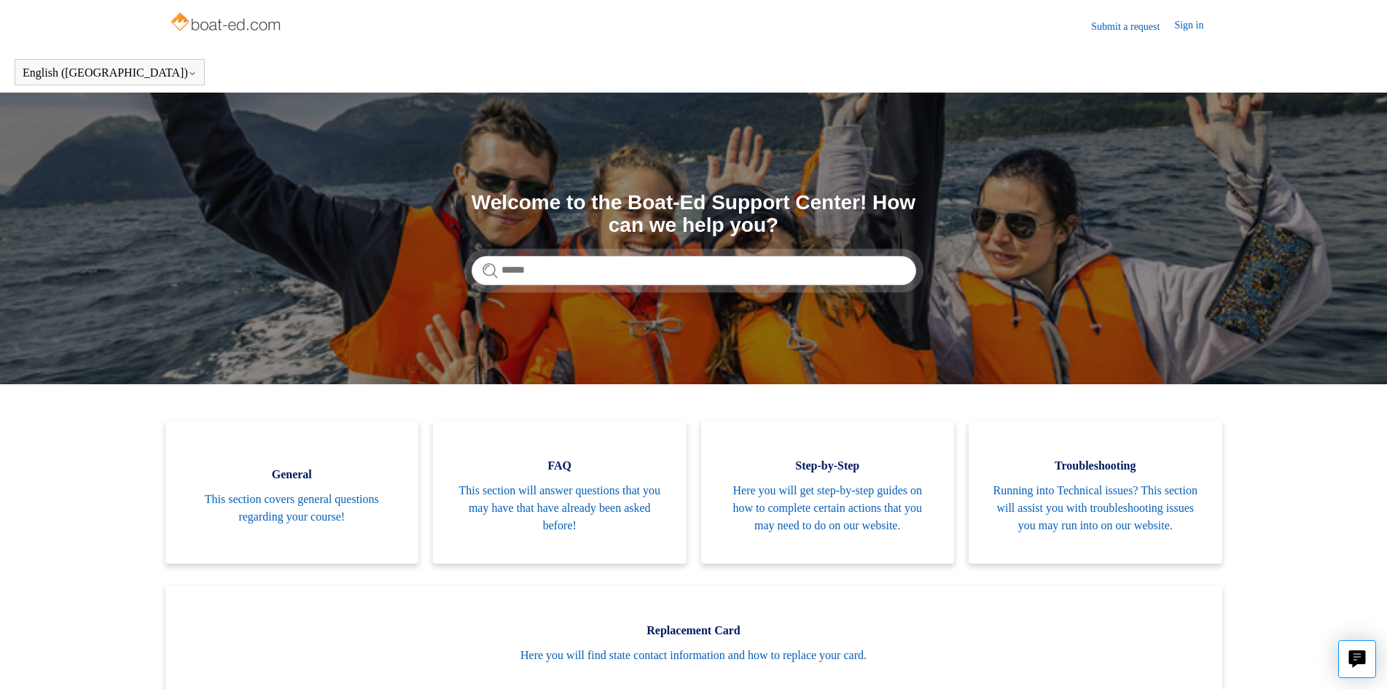  What do you see at coordinates (560, 508) in the screenshot?
I see `span: This section will answer questions that you may have that have already been asked before!` at bounding box center [560, 508].